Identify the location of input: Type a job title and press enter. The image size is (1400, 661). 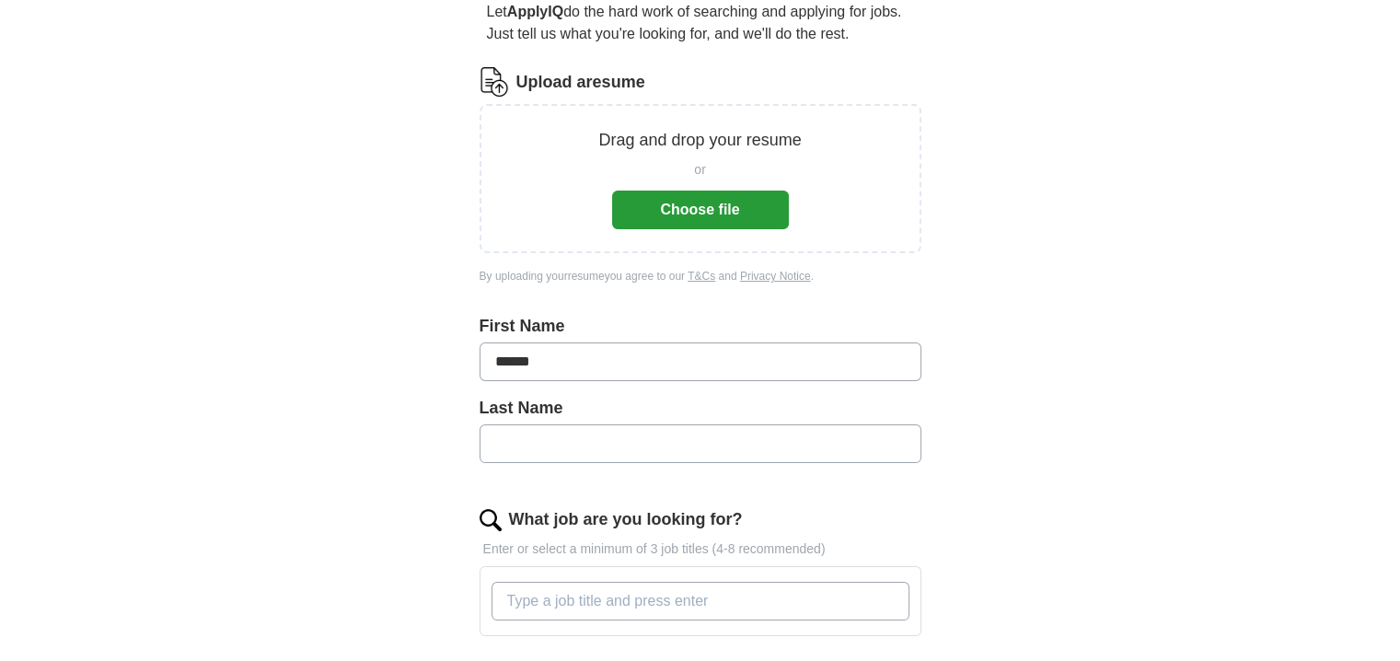
(700, 601).